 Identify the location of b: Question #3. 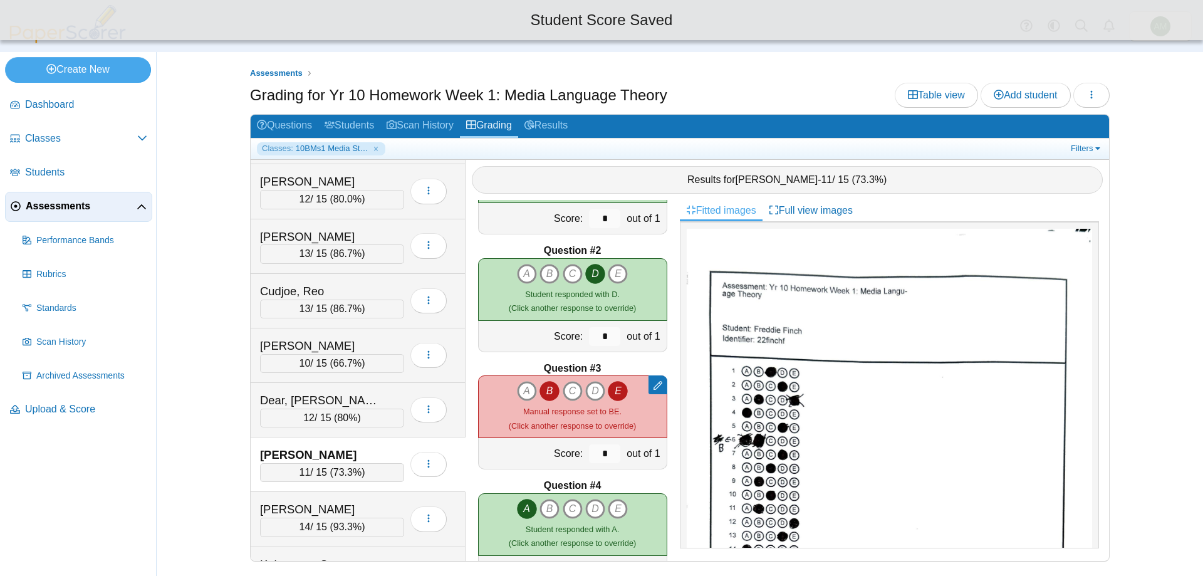
(573, 369).